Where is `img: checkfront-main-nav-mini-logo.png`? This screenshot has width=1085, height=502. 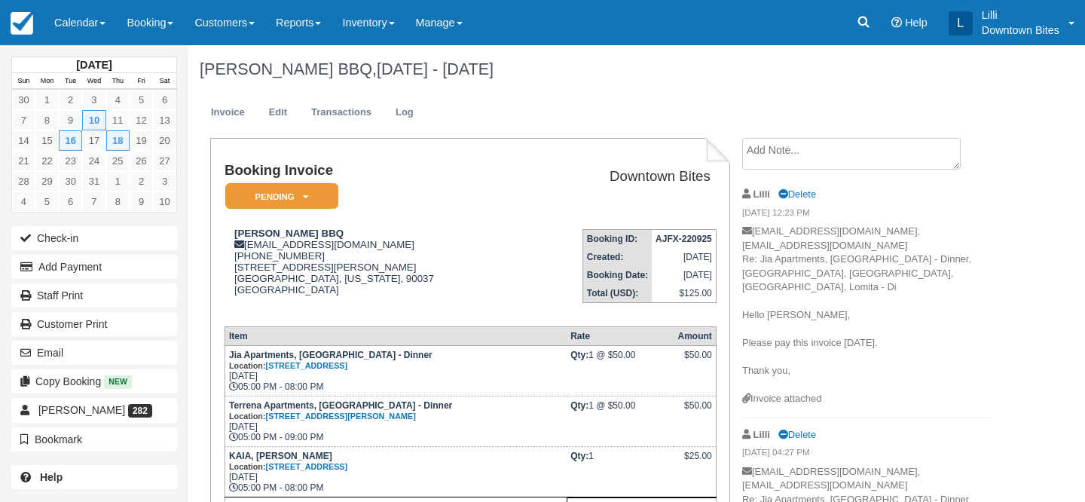 img: checkfront-main-nav-mini-logo.png is located at coordinates (22, 23).